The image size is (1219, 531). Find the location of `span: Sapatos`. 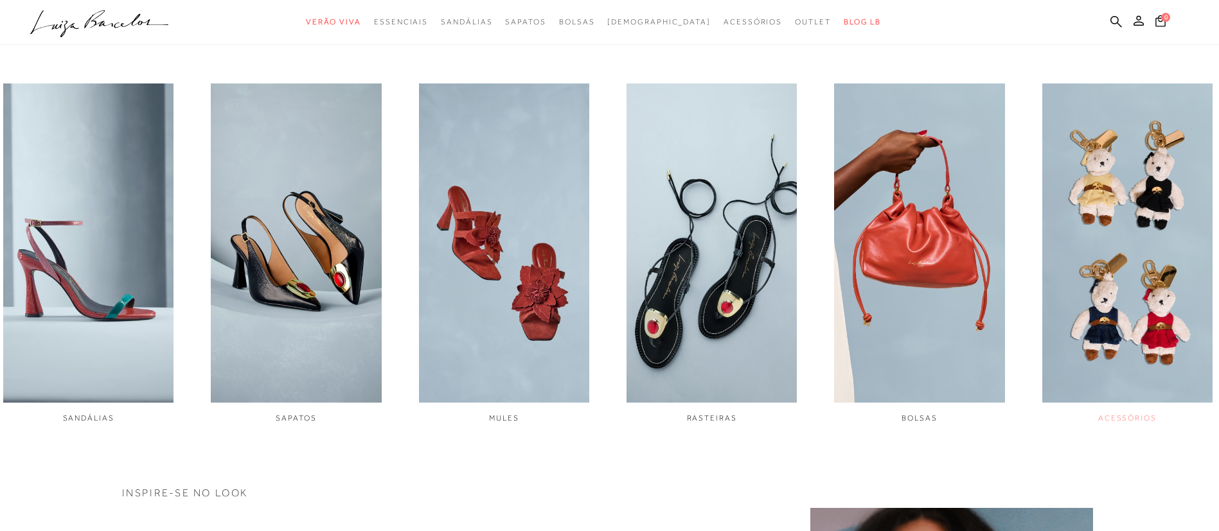

span: Sapatos is located at coordinates (525, 22).